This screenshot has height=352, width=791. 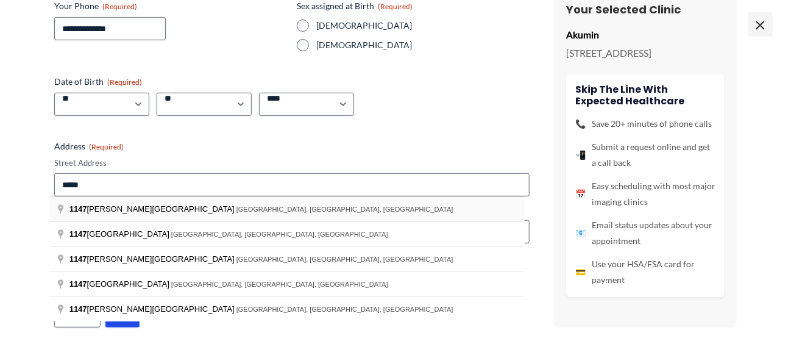 What do you see at coordinates (89, 146) in the screenshot?
I see `legend: Address` at bounding box center [89, 146].